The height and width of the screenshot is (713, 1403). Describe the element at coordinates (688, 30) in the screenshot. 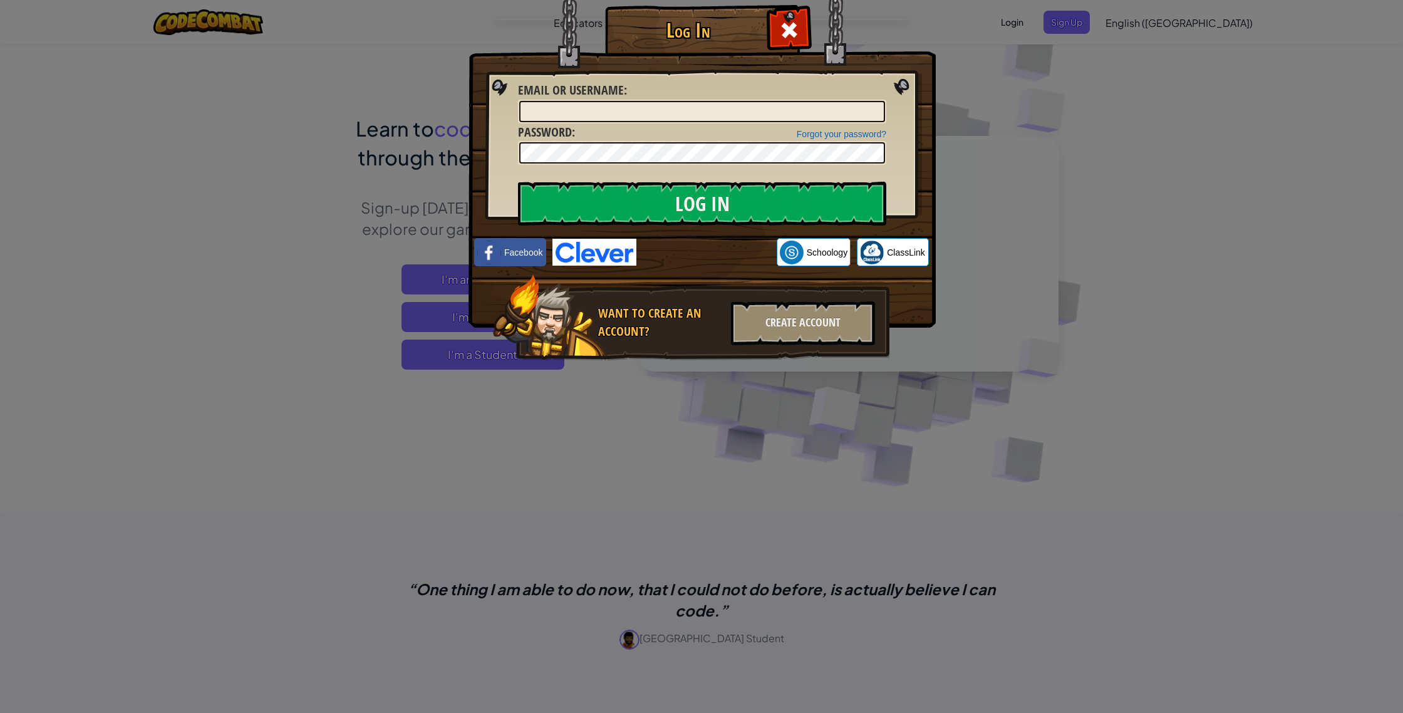

I see `h1: Log In` at that location.